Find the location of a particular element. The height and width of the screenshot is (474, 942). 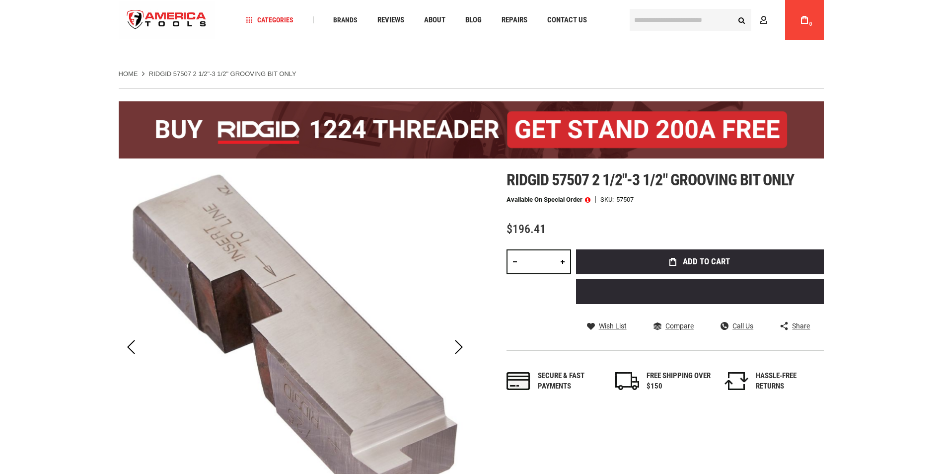

p: Available on Special Order is located at coordinates (548, 200).